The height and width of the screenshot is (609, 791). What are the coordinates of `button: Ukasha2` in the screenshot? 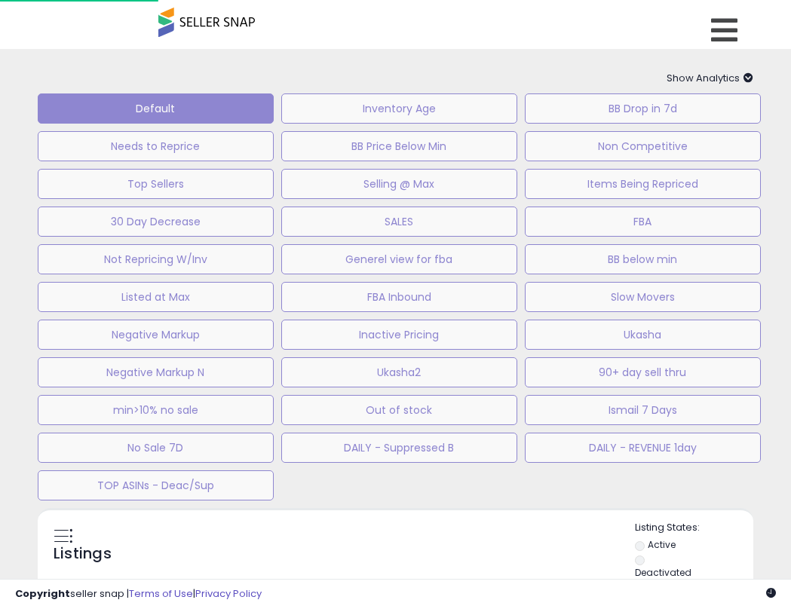 It's located at (399, 373).